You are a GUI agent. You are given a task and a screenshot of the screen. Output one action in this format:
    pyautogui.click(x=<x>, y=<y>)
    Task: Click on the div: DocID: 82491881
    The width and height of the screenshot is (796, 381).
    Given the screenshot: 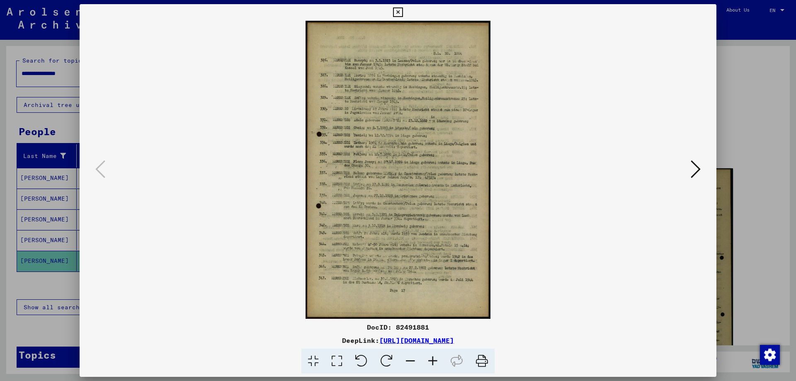 What is the action you would take?
    pyautogui.click(x=398, y=327)
    